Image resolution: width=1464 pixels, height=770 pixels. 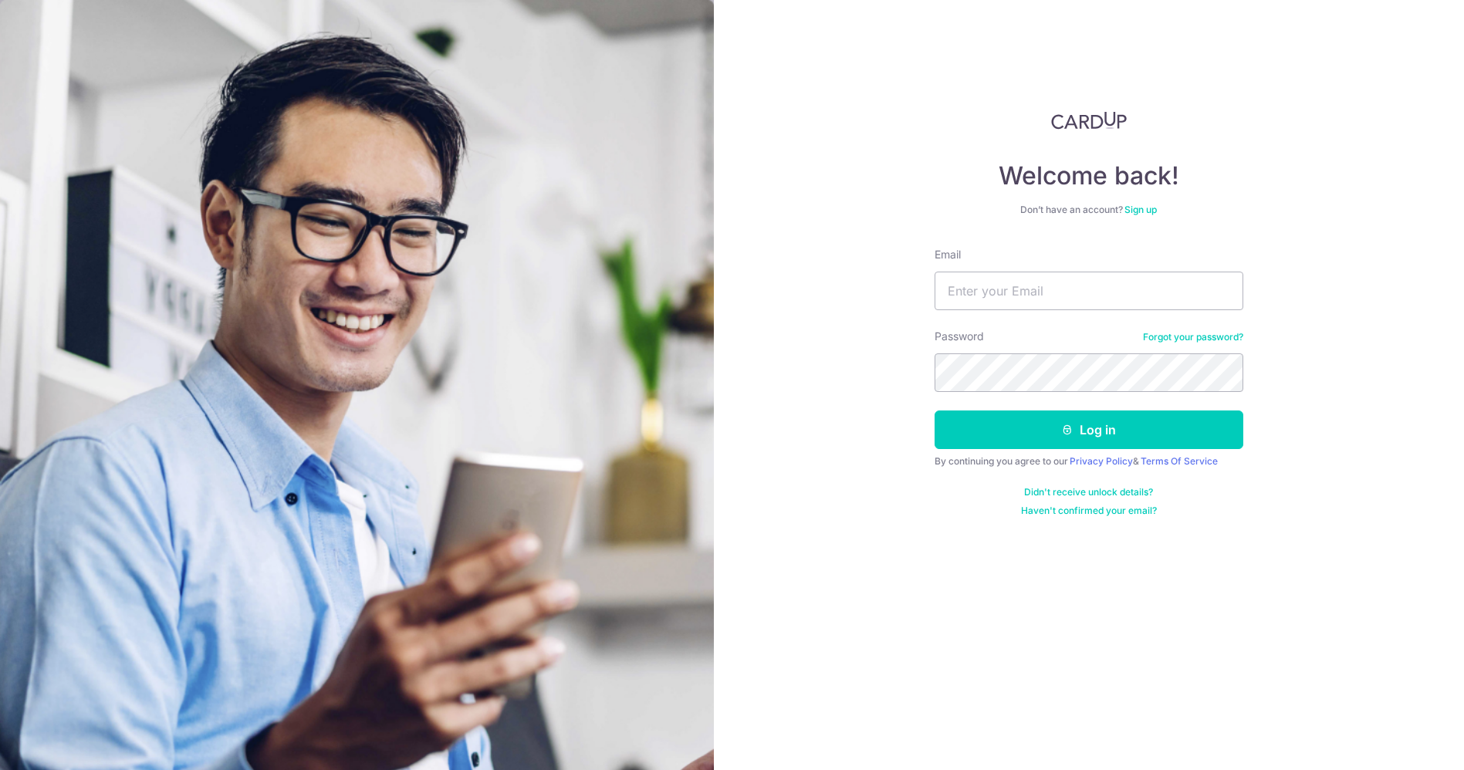 What do you see at coordinates (1089, 291) in the screenshot?
I see `input: Enter your Email` at bounding box center [1089, 291].